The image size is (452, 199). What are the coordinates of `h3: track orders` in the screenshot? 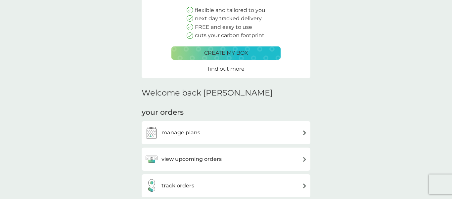 It's located at (178, 185).